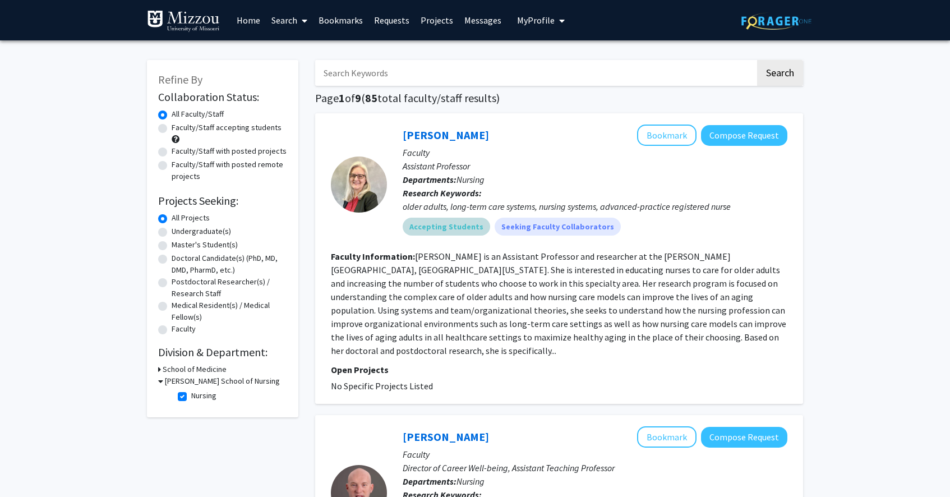 The image size is (950, 497). I want to click on label: Master's Student(s), so click(205, 244).